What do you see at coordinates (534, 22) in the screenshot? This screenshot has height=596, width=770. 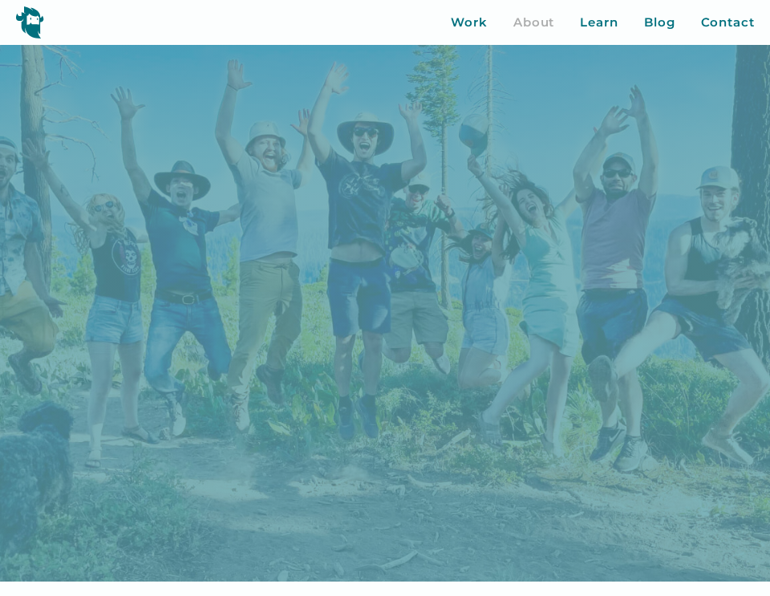 I see `a: About` at bounding box center [534, 22].